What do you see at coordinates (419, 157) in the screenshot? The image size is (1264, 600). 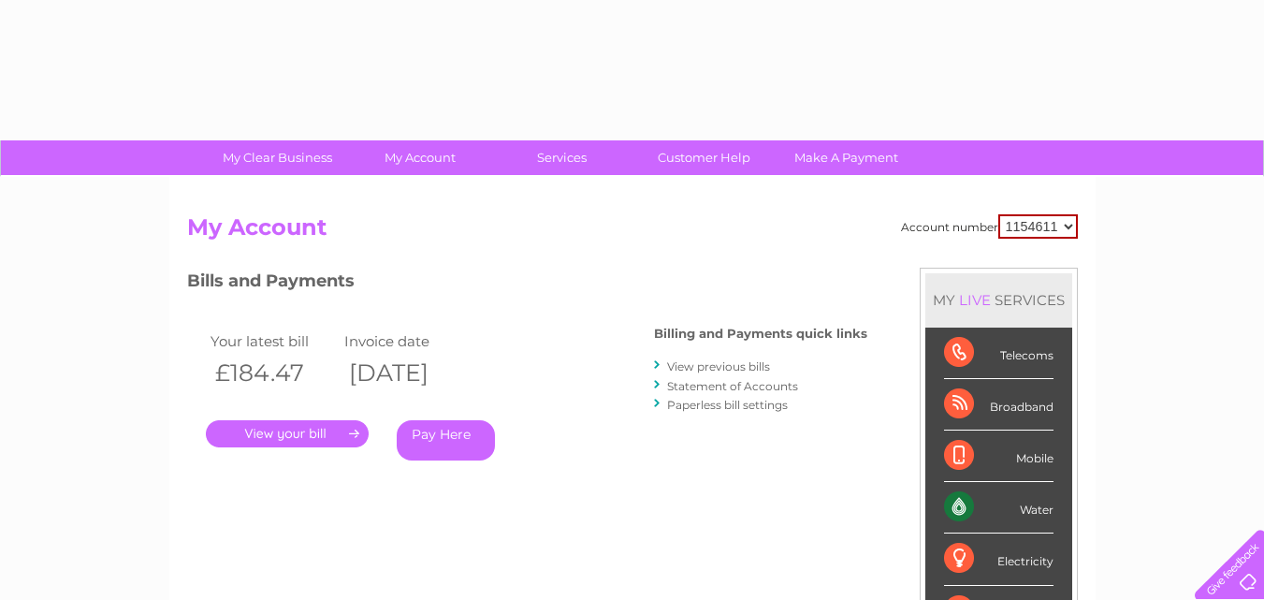 I see `a: My Account` at bounding box center [419, 157].